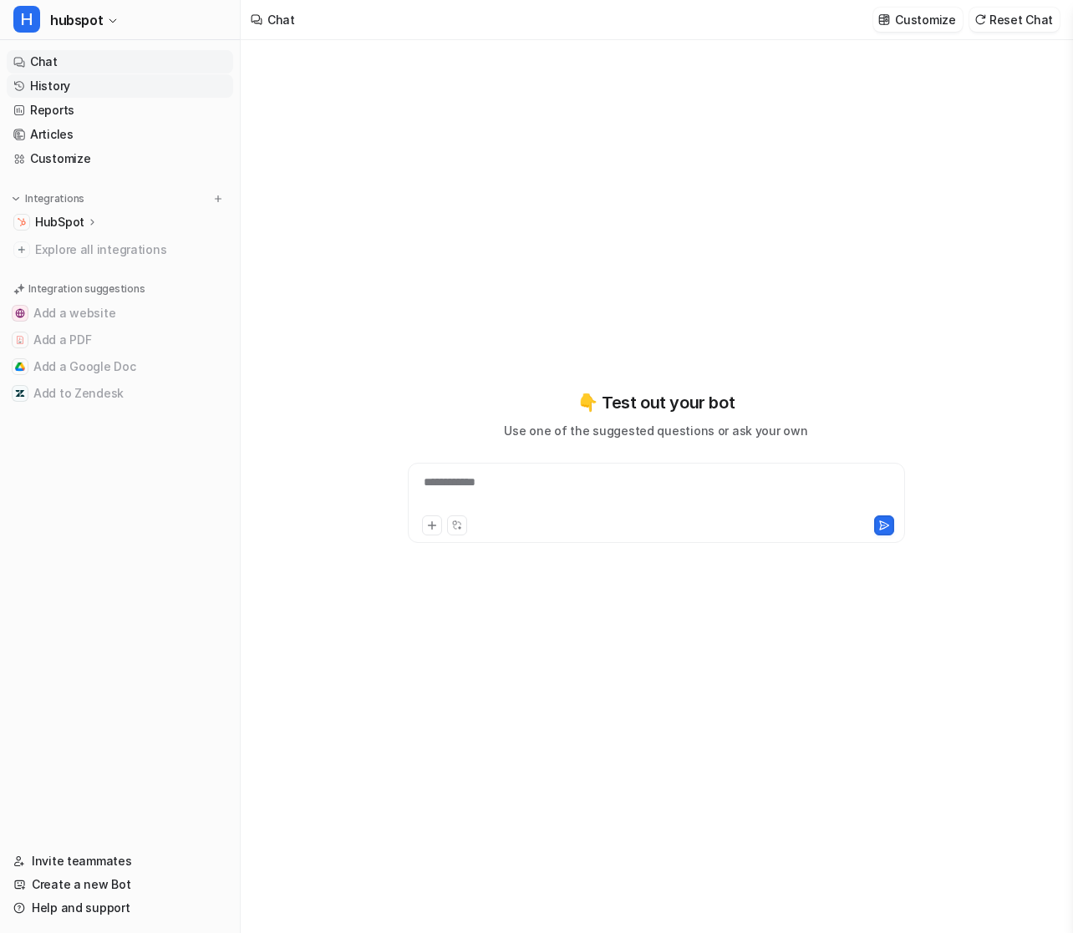 This screenshot has width=1073, height=933. I want to click on p: Integration suggestions, so click(86, 289).